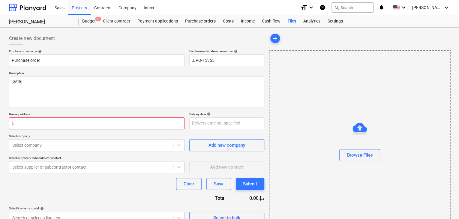 The width and height of the screenshot is (459, 219). I want to click on button: Search, so click(353, 8).